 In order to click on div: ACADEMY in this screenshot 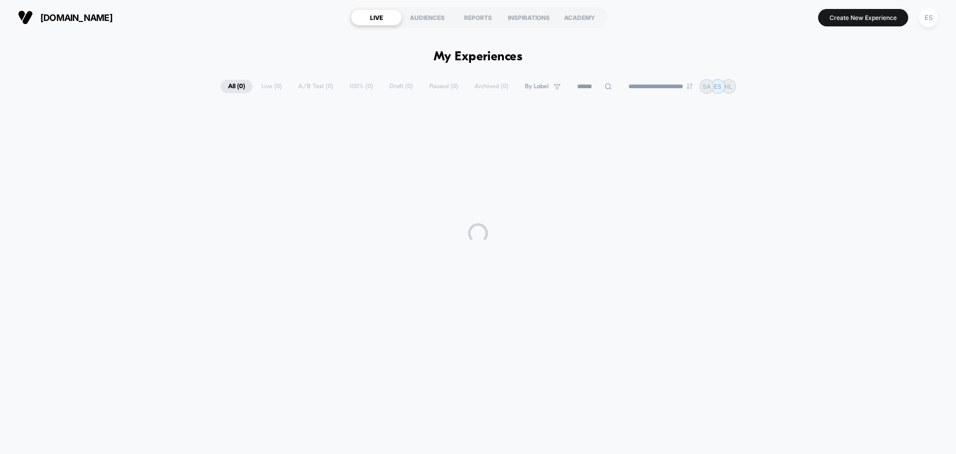, I will do `click(580, 17)`.